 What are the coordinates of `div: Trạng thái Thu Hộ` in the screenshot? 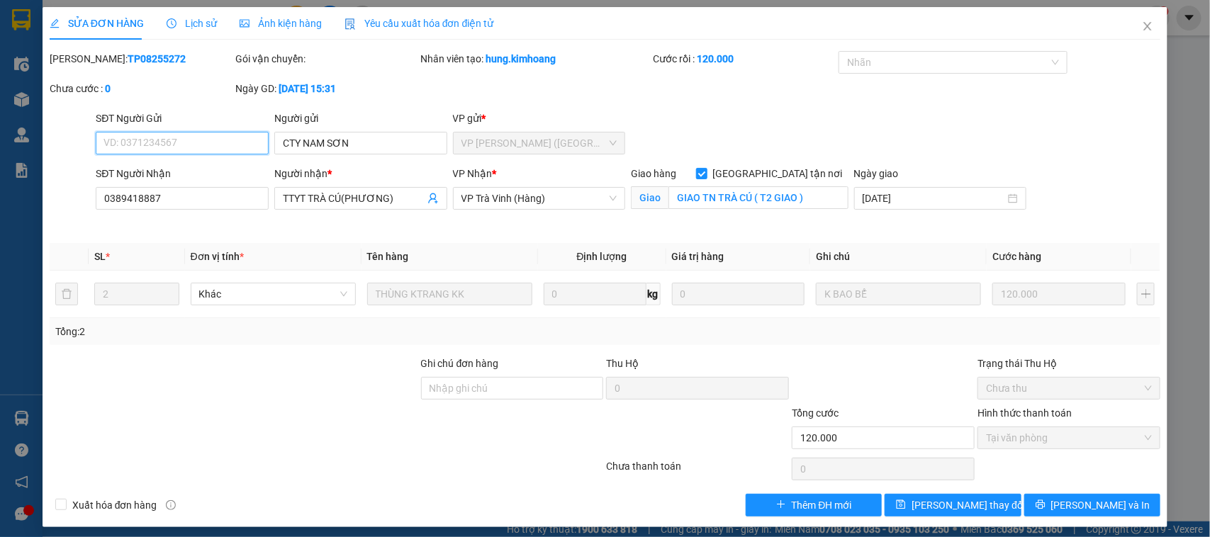 It's located at (1069, 364).